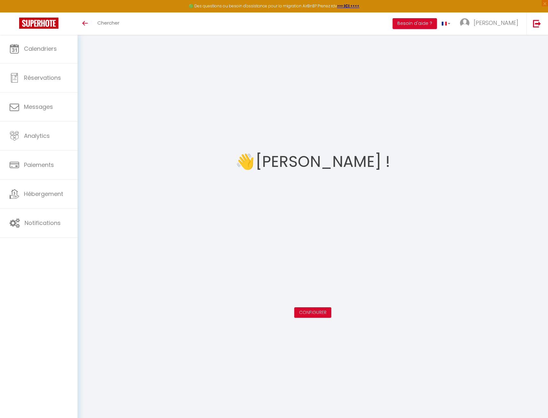 The width and height of the screenshot is (548, 418). Describe the element at coordinates (348, 6) in the screenshot. I see `strong: >>> ICI <<<<` at that location.